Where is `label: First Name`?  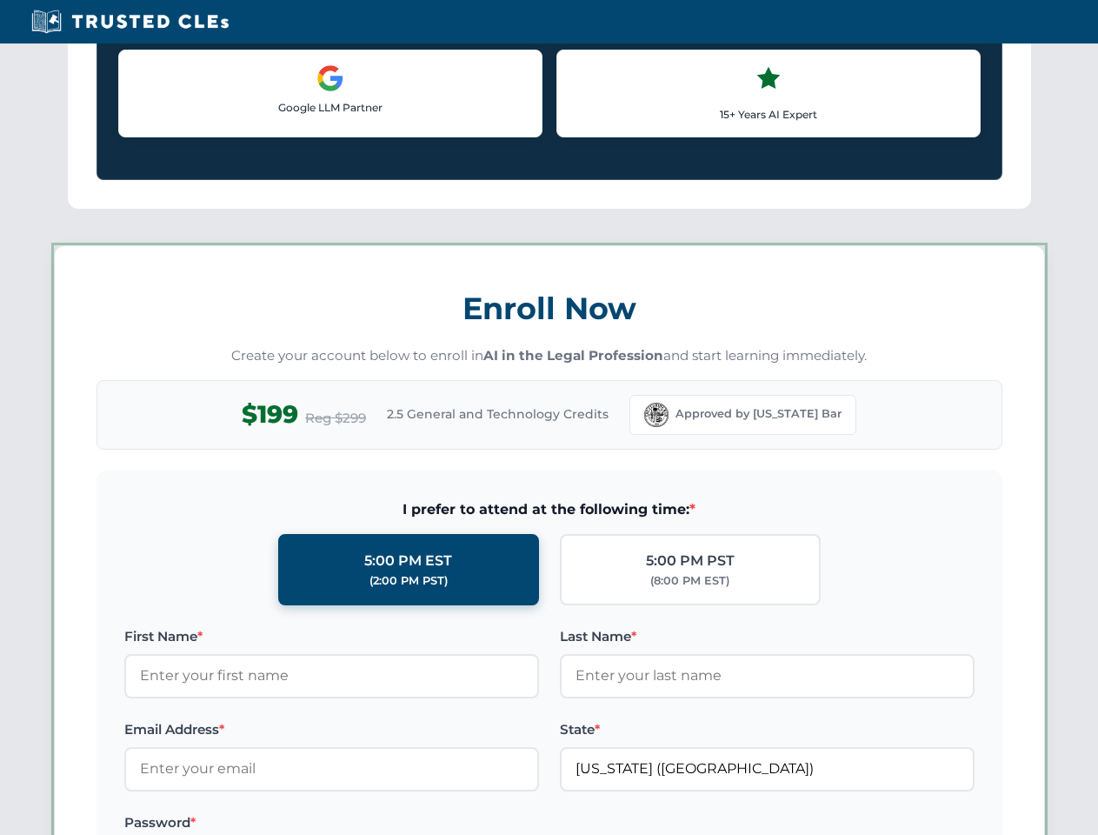
label: First Name is located at coordinates (331, 637).